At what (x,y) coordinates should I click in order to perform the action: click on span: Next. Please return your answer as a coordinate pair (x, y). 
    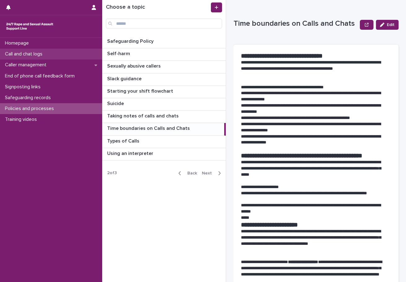
    Looking at the image, I should click on (209, 173).